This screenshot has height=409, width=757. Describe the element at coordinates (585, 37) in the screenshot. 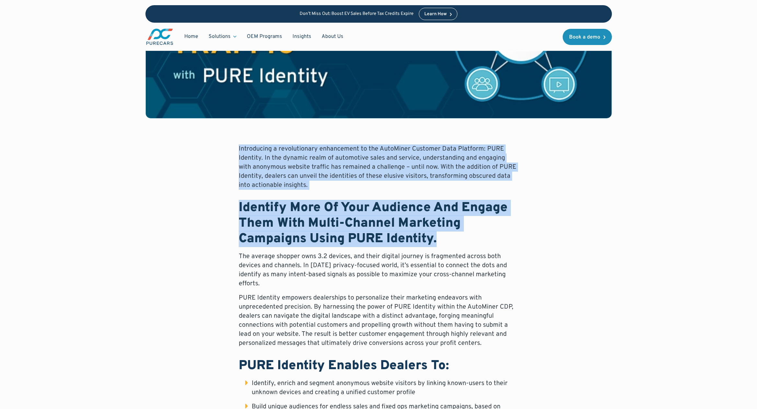

I see `div: Book a demo` at that location.